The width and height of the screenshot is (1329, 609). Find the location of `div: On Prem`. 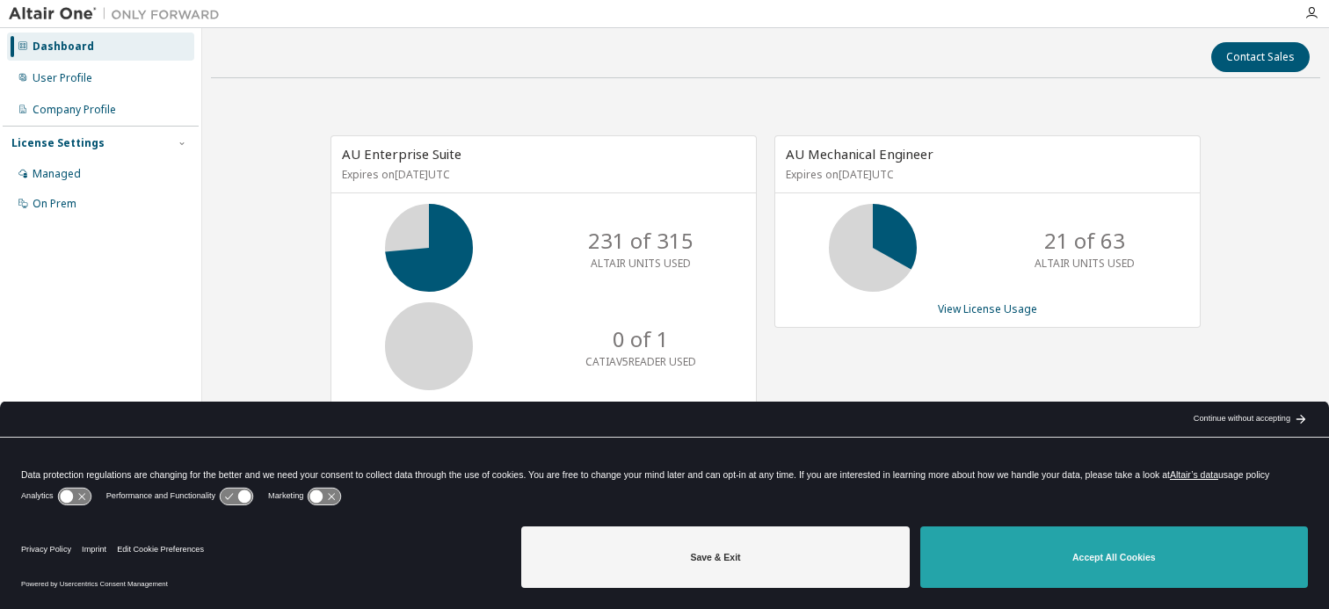

div: On Prem is located at coordinates (54, 204).